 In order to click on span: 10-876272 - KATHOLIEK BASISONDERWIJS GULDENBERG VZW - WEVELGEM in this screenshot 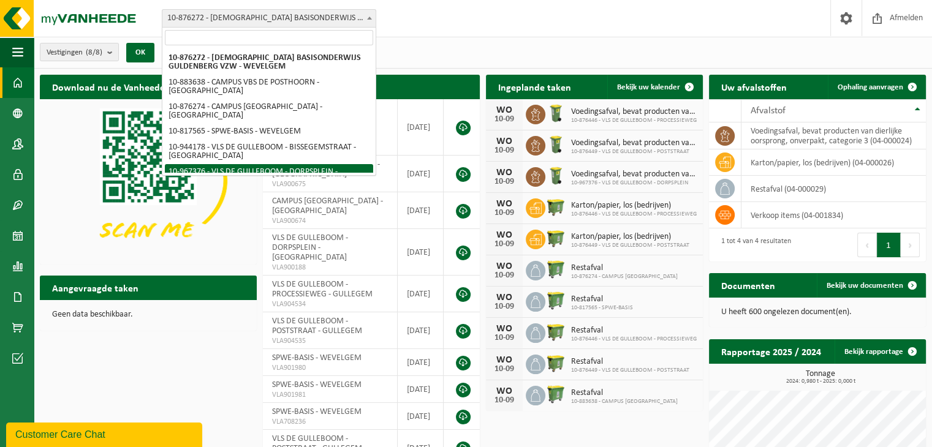, I will do `click(269, 18)`.